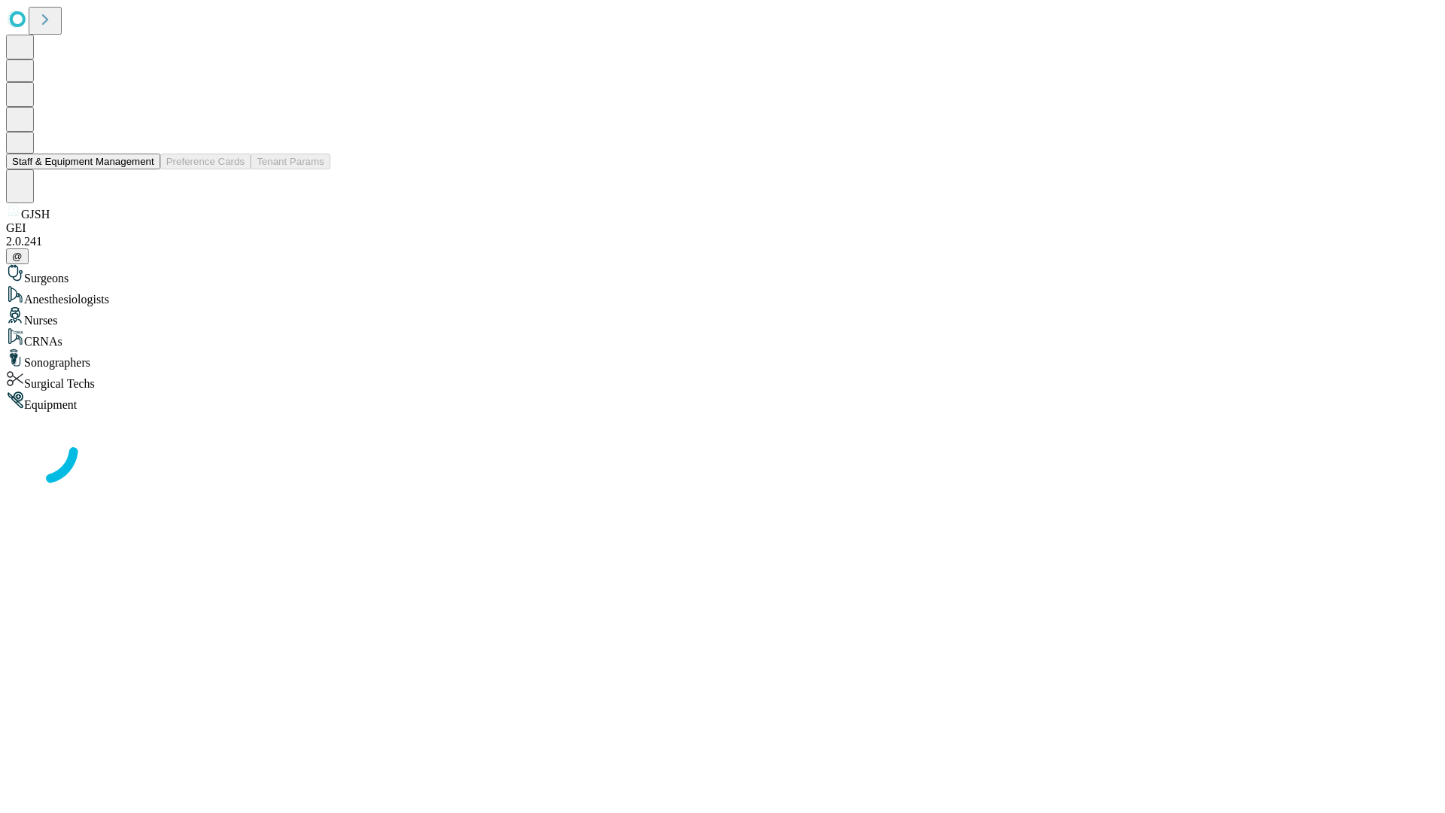  I want to click on button: Preference Cards, so click(205, 161).